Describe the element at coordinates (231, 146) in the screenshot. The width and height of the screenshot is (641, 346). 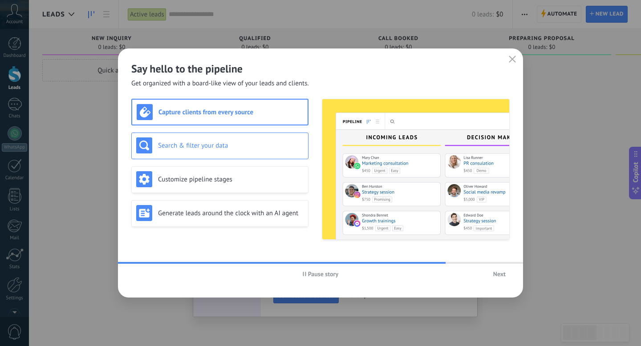
I see `h3: Search & filter your data` at that location.